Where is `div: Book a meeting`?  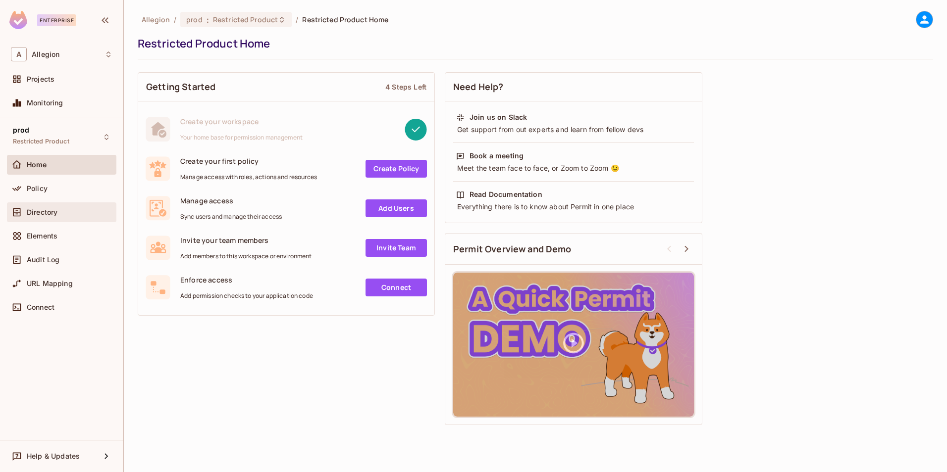 div: Book a meeting is located at coordinates (496, 156).